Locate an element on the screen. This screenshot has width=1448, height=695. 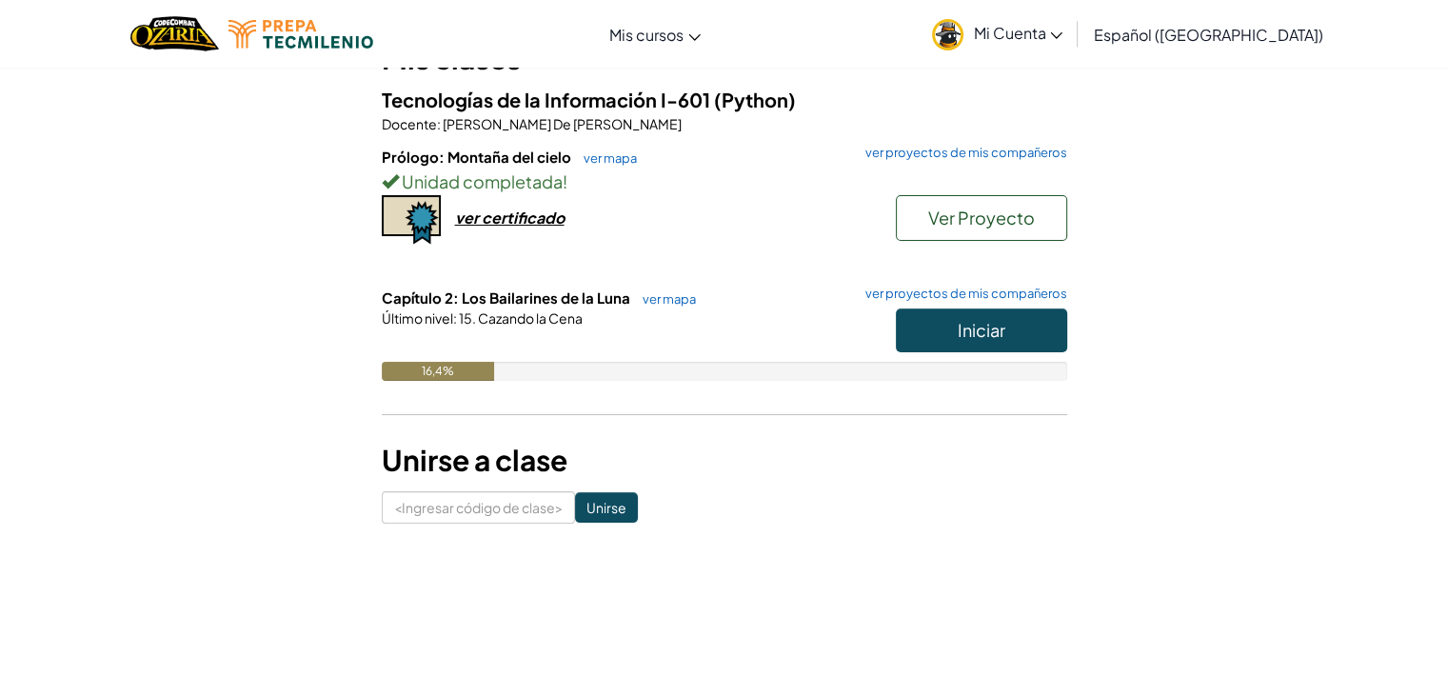
font: Unirse a clase is located at coordinates (474, 460).